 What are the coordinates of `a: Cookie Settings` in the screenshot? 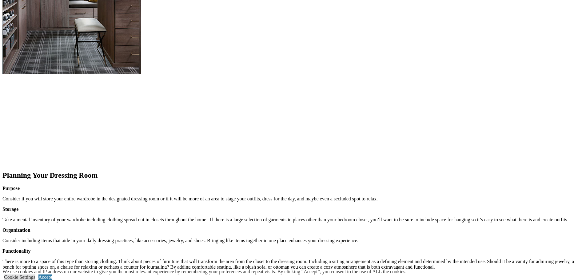 It's located at (20, 277).